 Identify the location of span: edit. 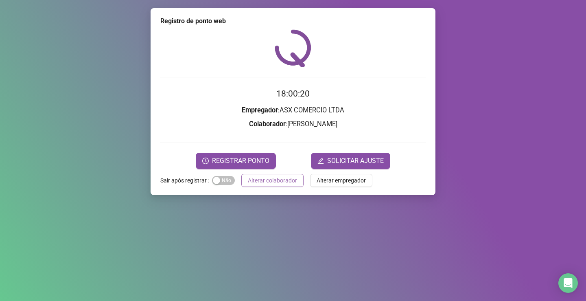
(321, 161).